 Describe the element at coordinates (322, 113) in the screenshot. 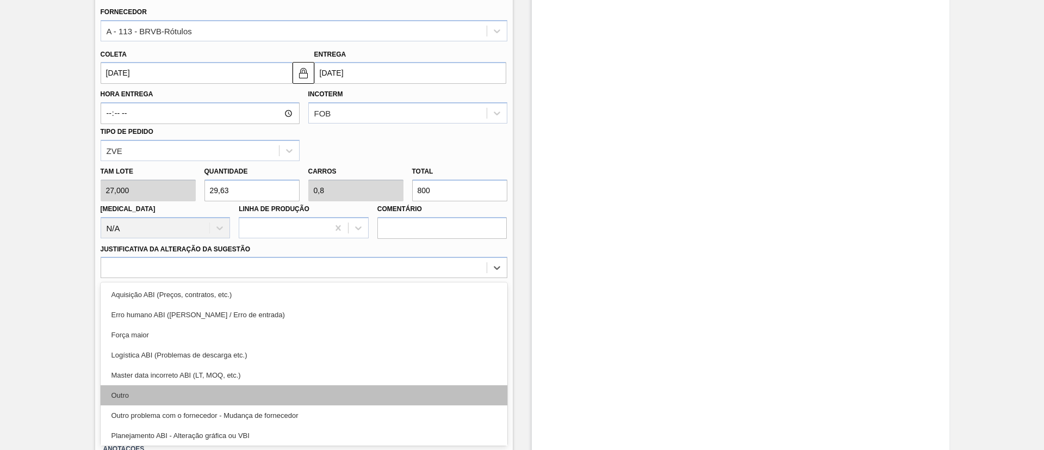

I see `div: FOB` at that location.